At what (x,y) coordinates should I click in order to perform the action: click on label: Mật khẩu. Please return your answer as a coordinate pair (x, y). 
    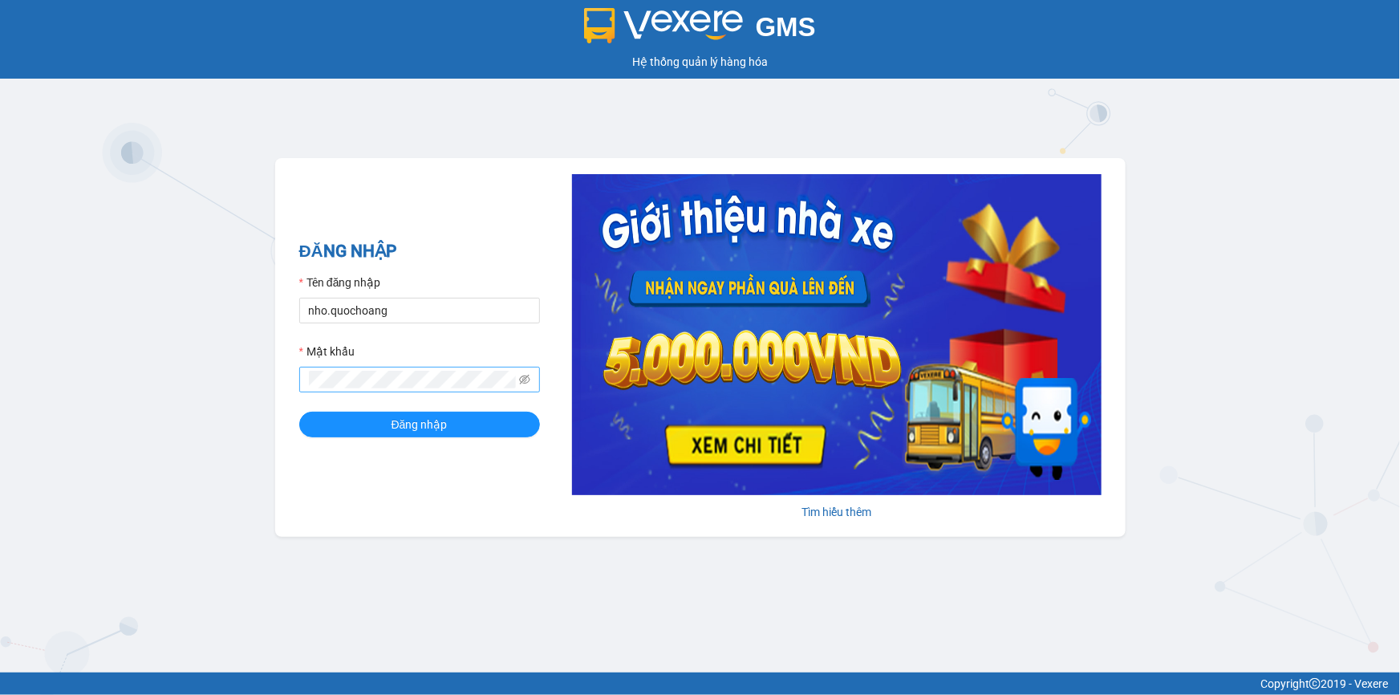
    Looking at the image, I should click on (327, 351).